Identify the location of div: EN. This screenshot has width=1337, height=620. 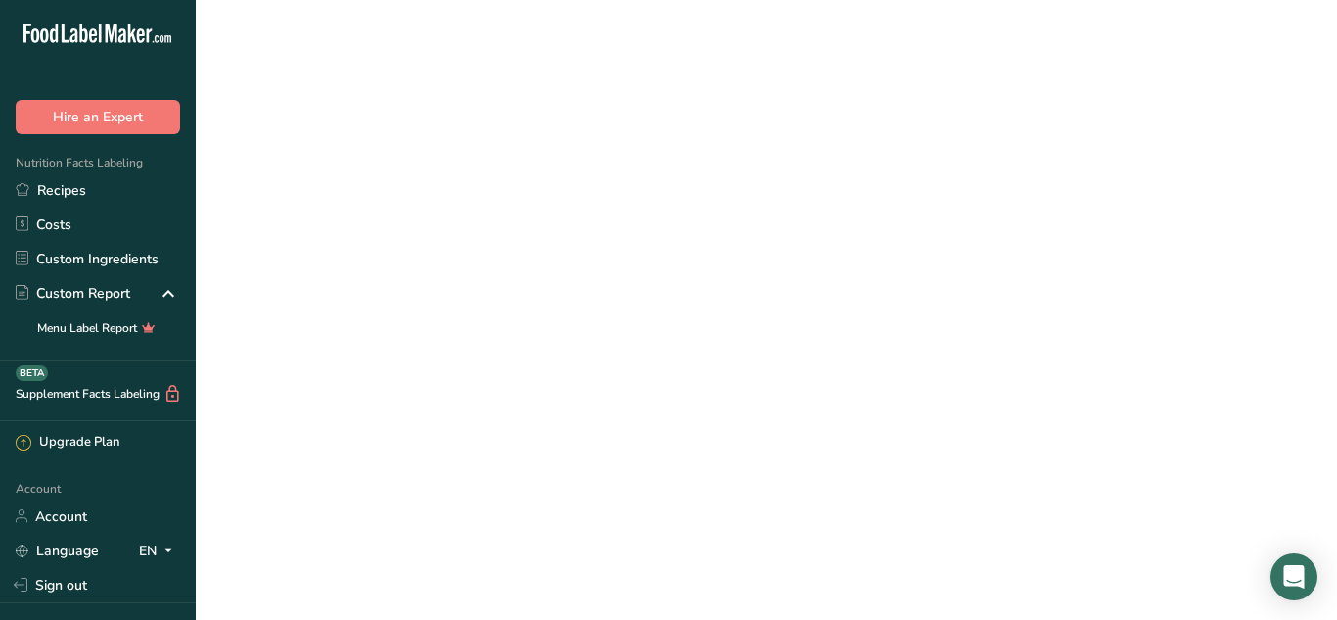
(160, 550).